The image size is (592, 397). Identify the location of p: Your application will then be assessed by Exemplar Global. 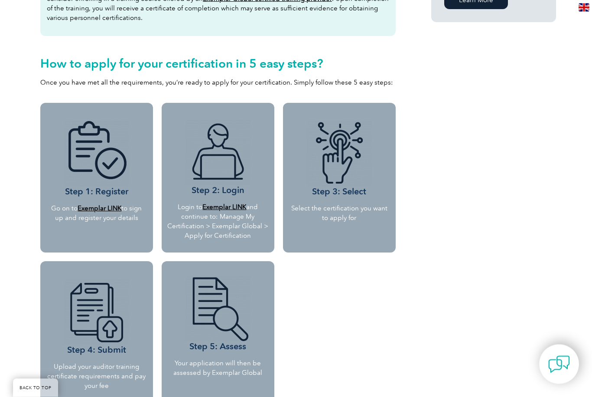
(218, 368).